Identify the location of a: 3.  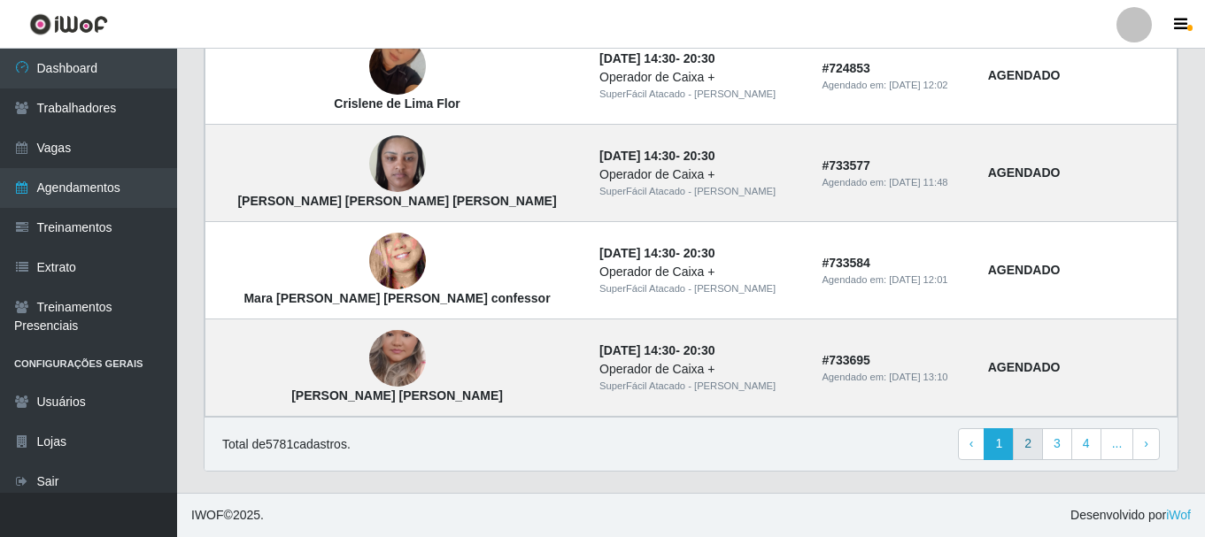
(1057, 444).